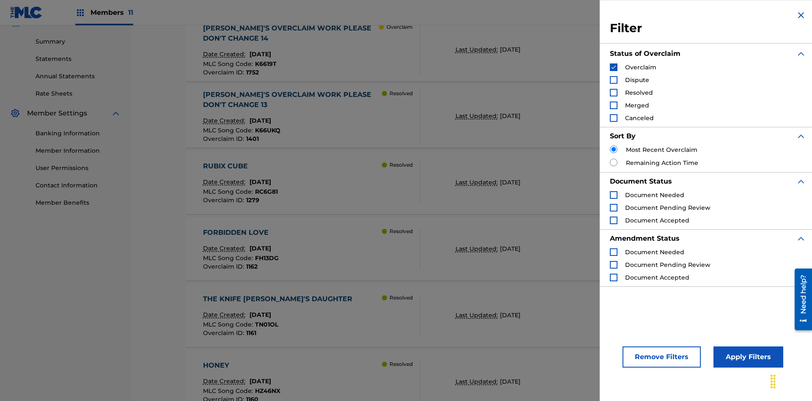 Image resolution: width=812 pixels, height=401 pixels. Describe the element at coordinates (749, 357) in the screenshot. I see `button: Apply Filters` at that location.